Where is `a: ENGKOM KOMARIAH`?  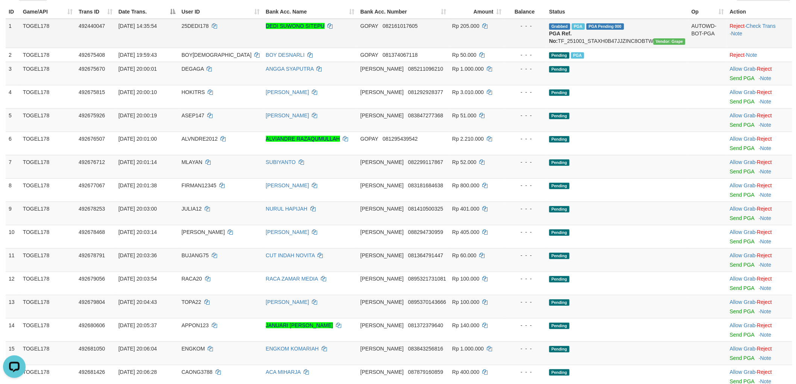
a: ENGKOM KOMARIAH is located at coordinates (292, 349).